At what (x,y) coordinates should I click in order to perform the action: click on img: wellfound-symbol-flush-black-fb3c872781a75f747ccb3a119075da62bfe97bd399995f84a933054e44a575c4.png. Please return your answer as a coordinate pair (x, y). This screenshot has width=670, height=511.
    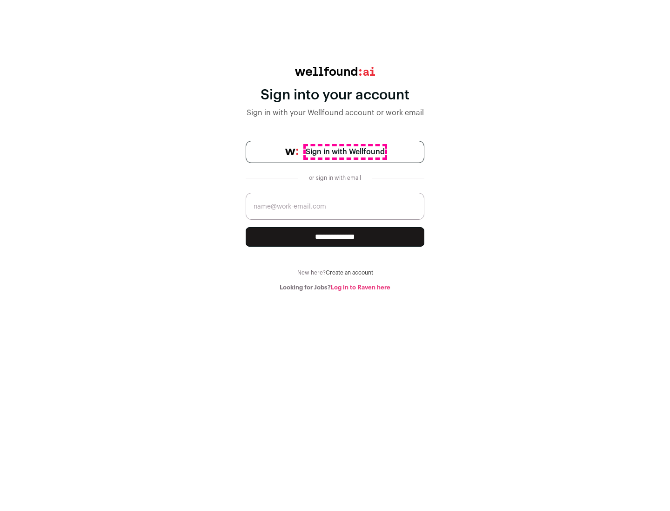
    Looking at the image, I should click on (292, 152).